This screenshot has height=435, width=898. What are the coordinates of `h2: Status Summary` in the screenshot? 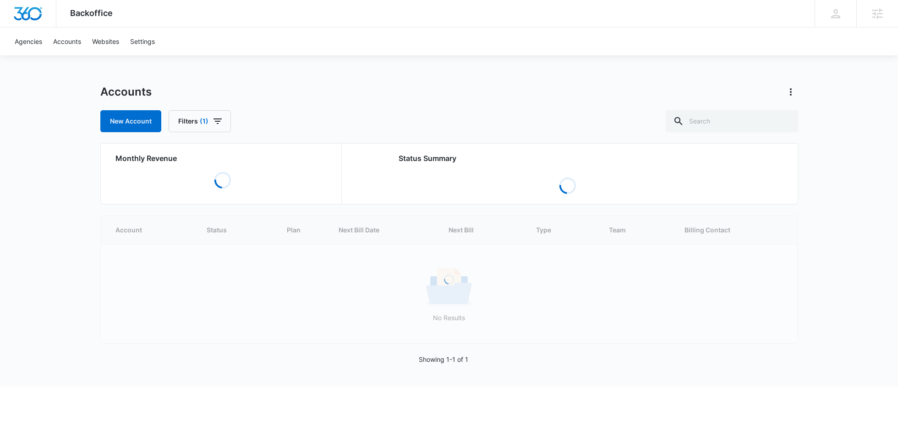 It's located at (567, 158).